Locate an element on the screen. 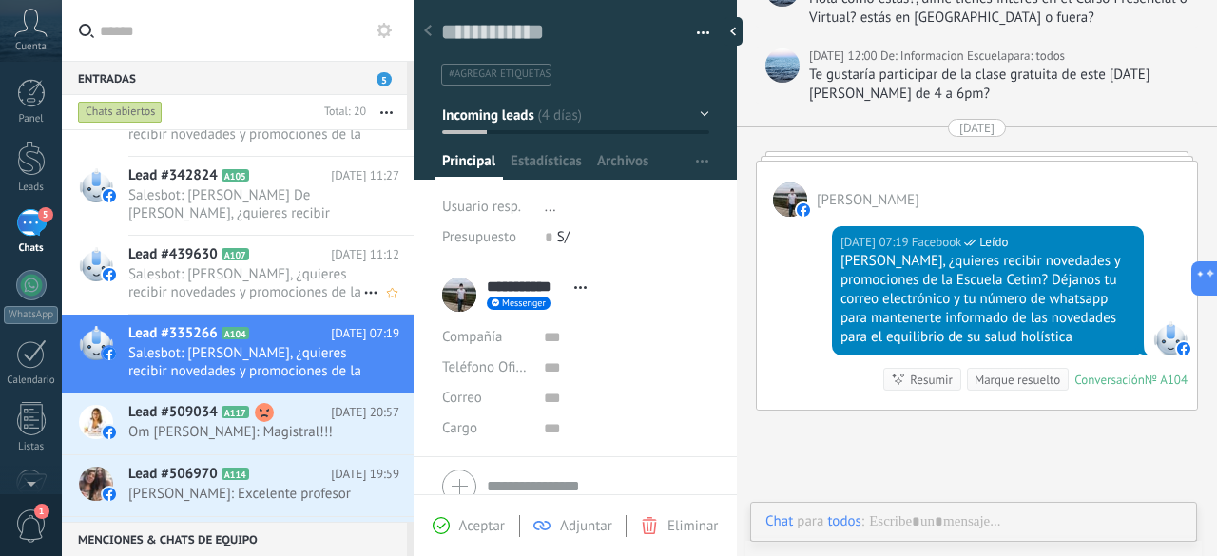  span: Lead #509034 is located at coordinates (173, 413).